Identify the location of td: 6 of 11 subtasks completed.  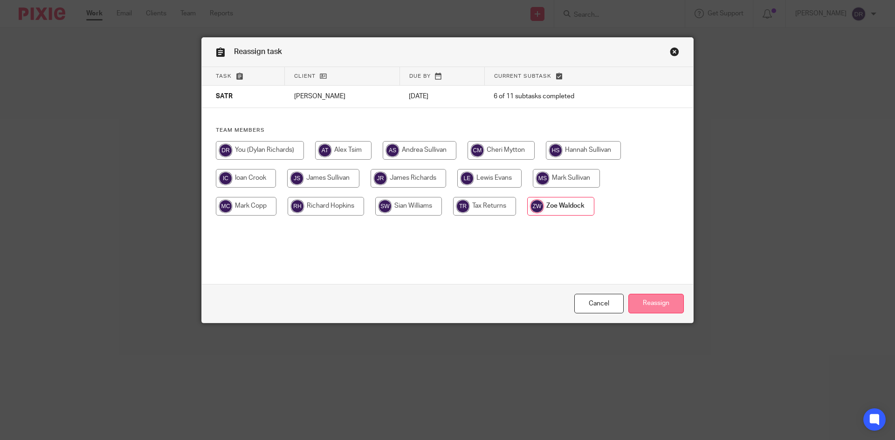
(565, 97).